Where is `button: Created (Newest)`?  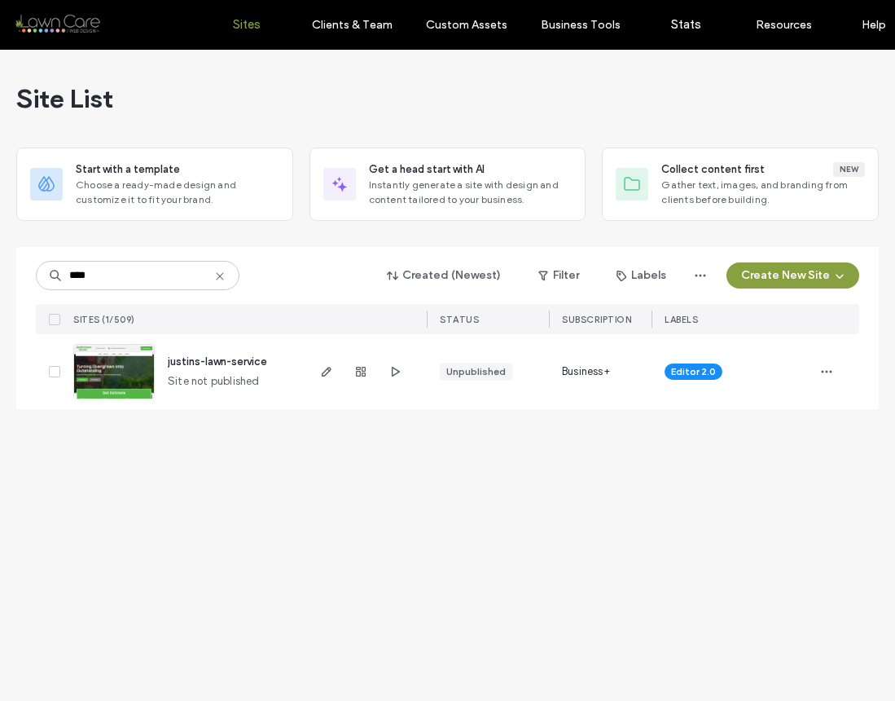 button: Created (Newest) is located at coordinates (444, 275).